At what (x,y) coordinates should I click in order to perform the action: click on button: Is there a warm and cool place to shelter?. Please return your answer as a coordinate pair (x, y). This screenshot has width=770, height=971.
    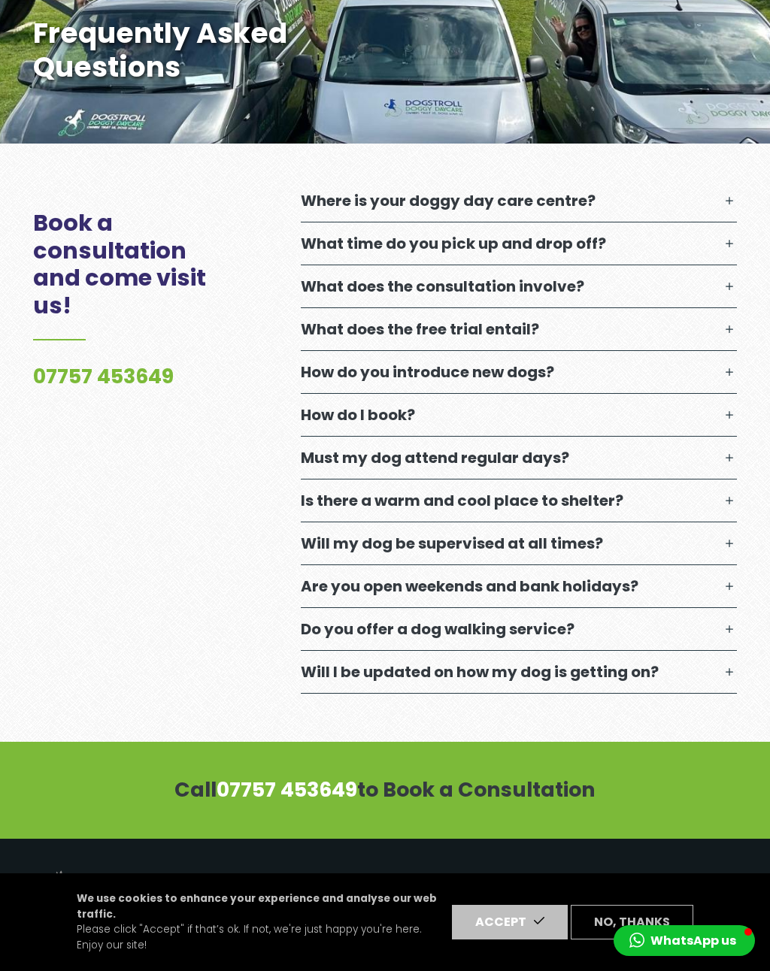
    Looking at the image, I should click on (519, 501).